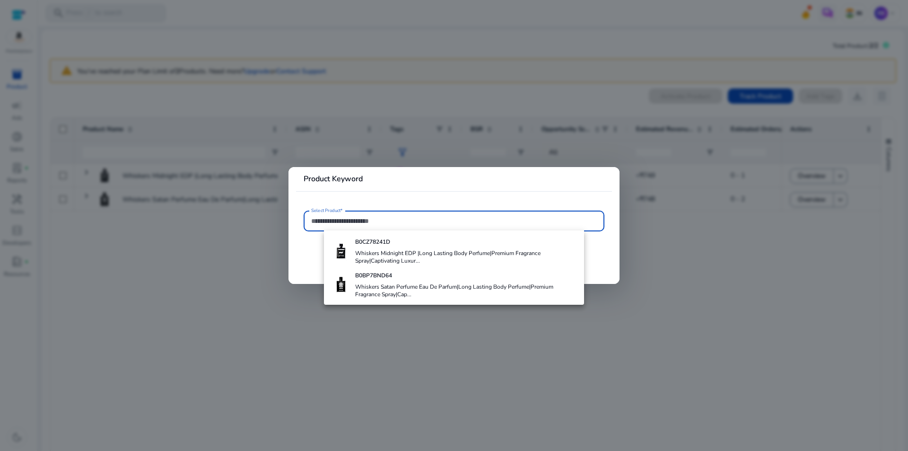 The width and height of the screenshot is (908, 451). What do you see at coordinates (327, 210) in the screenshot?
I see `mat-label: Select Product*` at bounding box center [327, 210].